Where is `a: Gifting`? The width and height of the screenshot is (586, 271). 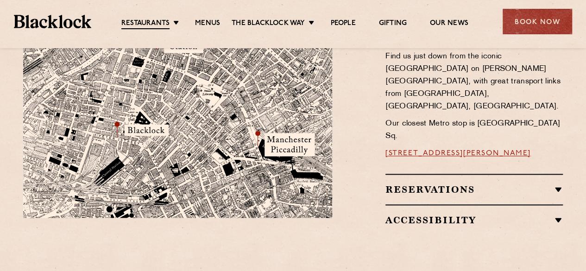 a: Gifting is located at coordinates (393, 24).